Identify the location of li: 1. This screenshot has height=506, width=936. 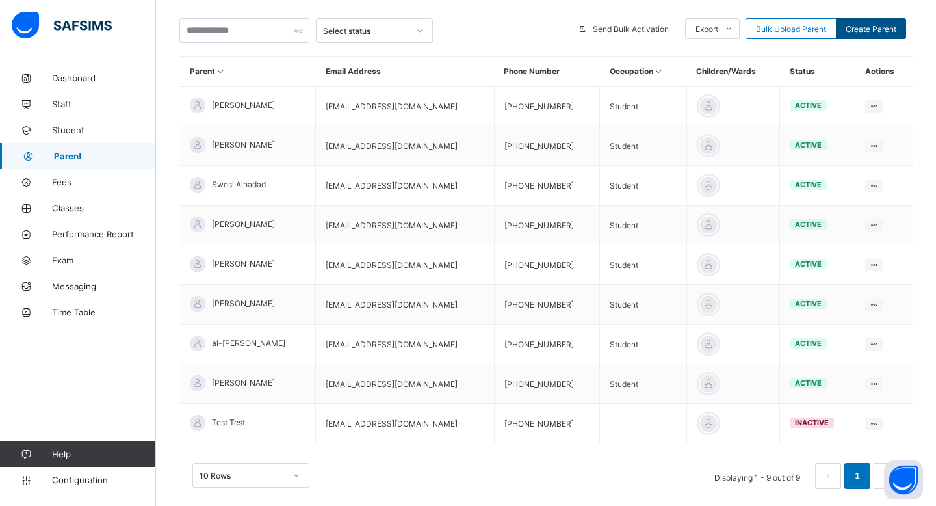
(858, 476).